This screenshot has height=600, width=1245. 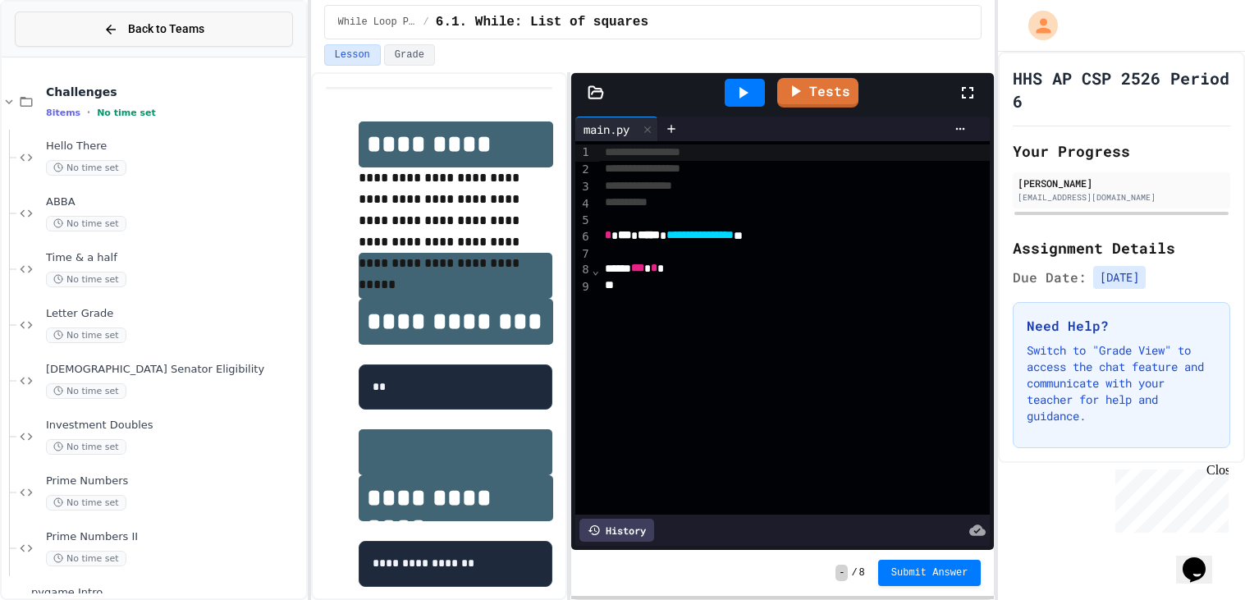 I want to click on span: Due Date:, so click(x=1050, y=277).